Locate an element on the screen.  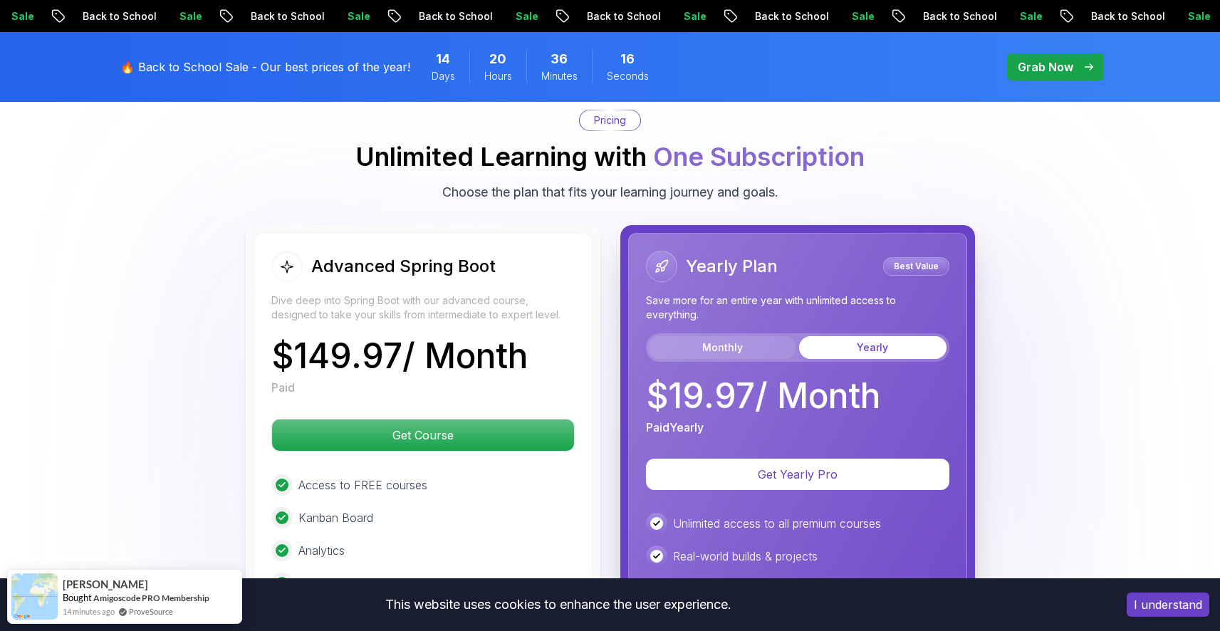
span: 14 minutes ago is located at coordinates (88, 611).